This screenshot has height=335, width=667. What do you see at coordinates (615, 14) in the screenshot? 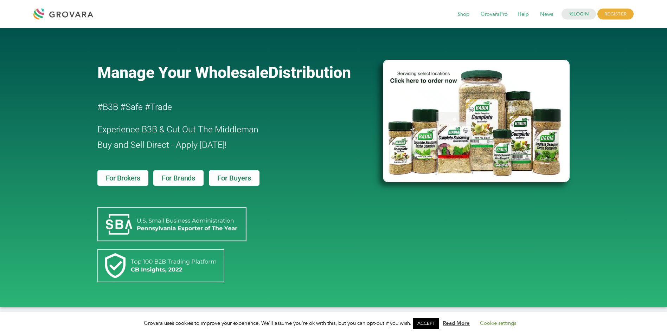
I see `span: REGISTER` at bounding box center [615, 14].